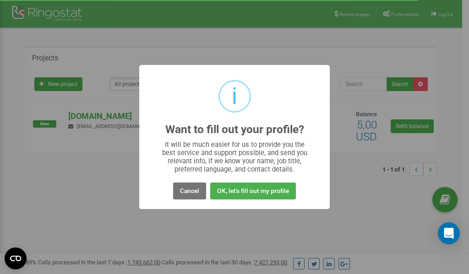  Describe the element at coordinates (235, 130) in the screenshot. I see `h2: Want to fill out your profile?` at that location.